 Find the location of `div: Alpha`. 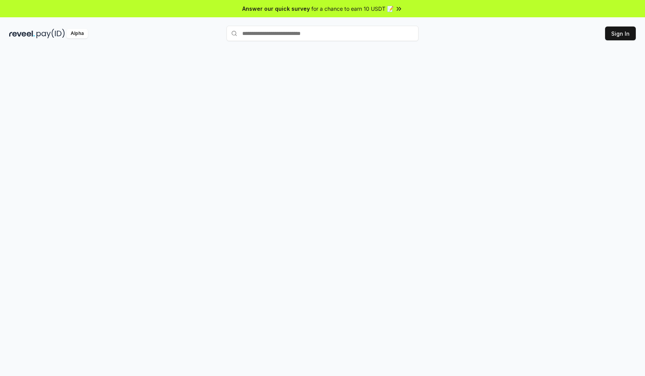

div: Alpha is located at coordinates (77, 33).